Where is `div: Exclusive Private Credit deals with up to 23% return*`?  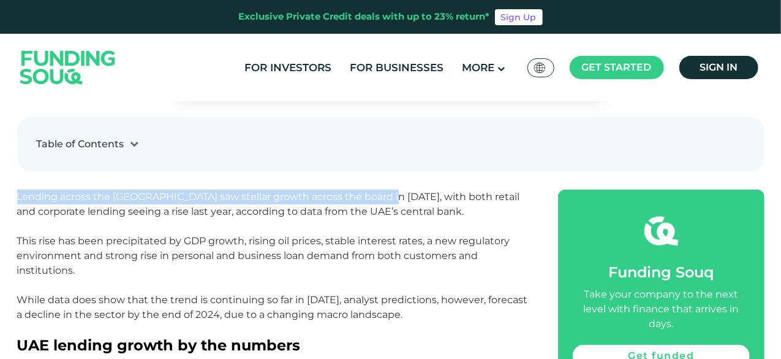
div: Exclusive Private Credit deals with up to 23% return* is located at coordinates (365, 17).